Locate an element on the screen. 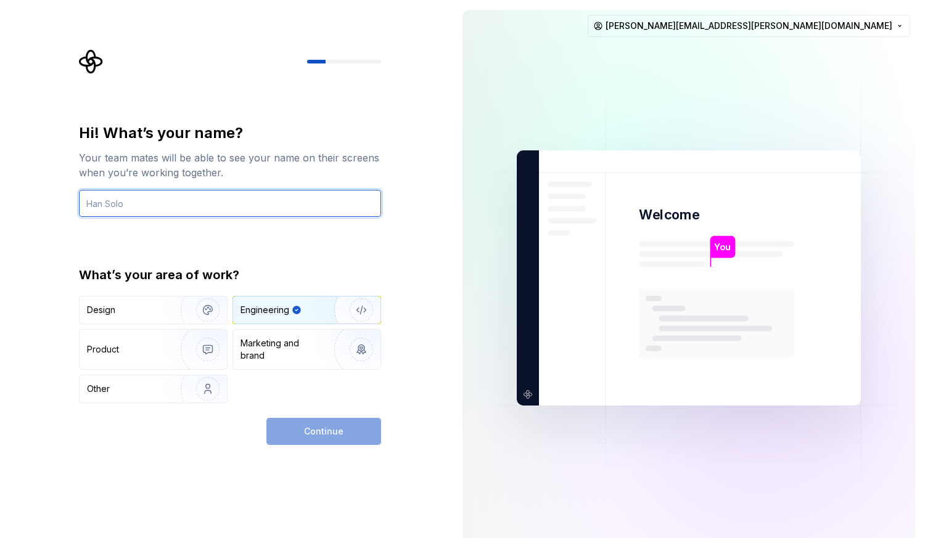 The image size is (925, 538). div: Engineering is located at coordinates (264, 310).